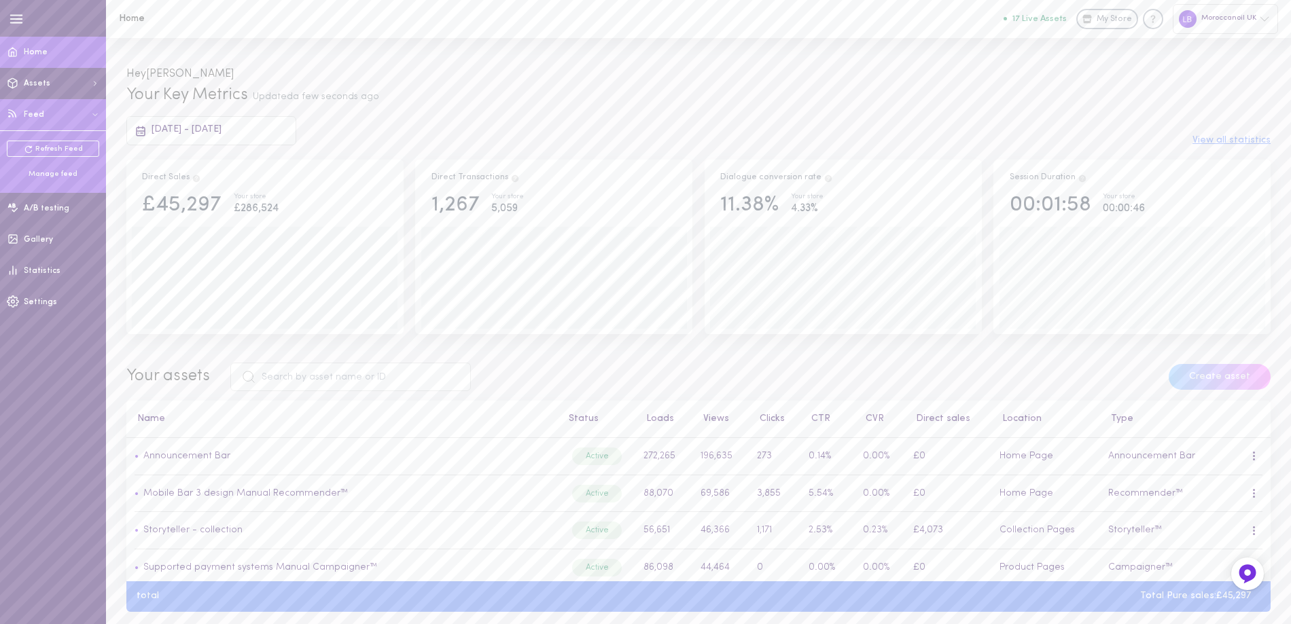 Image resolution: width=1291 pixels, height=624 pixels. What do you see at coordinates (777, 178) in the screenshot?
I see `div: Dialogue conversion rate` at bounding box center [777, 178].